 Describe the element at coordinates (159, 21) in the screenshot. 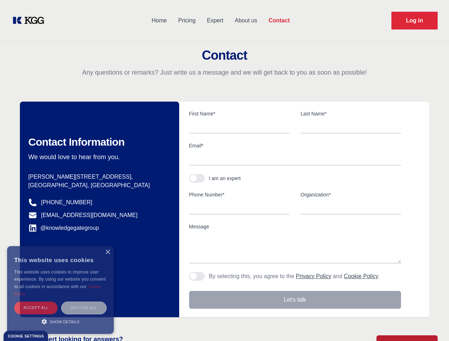

I see `a: Home` at that location.